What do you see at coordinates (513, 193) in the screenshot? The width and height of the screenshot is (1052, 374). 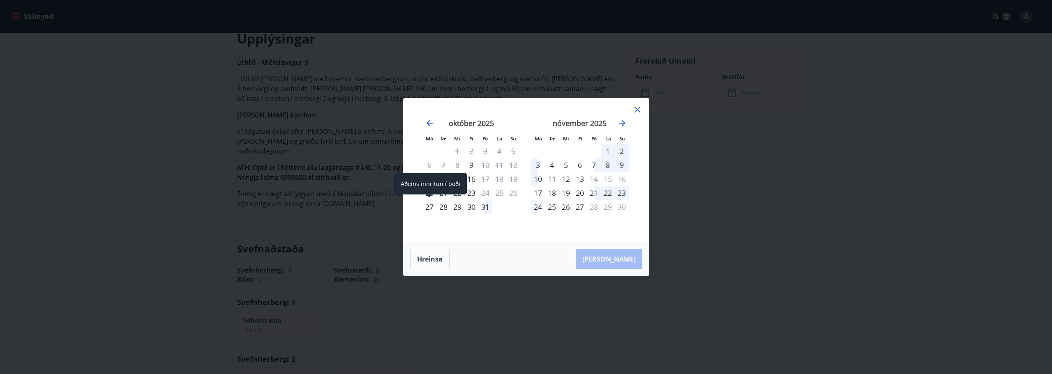 I see `td: Not available. sunnudagur, 26. október 2025` at bounding box center [513, 193].